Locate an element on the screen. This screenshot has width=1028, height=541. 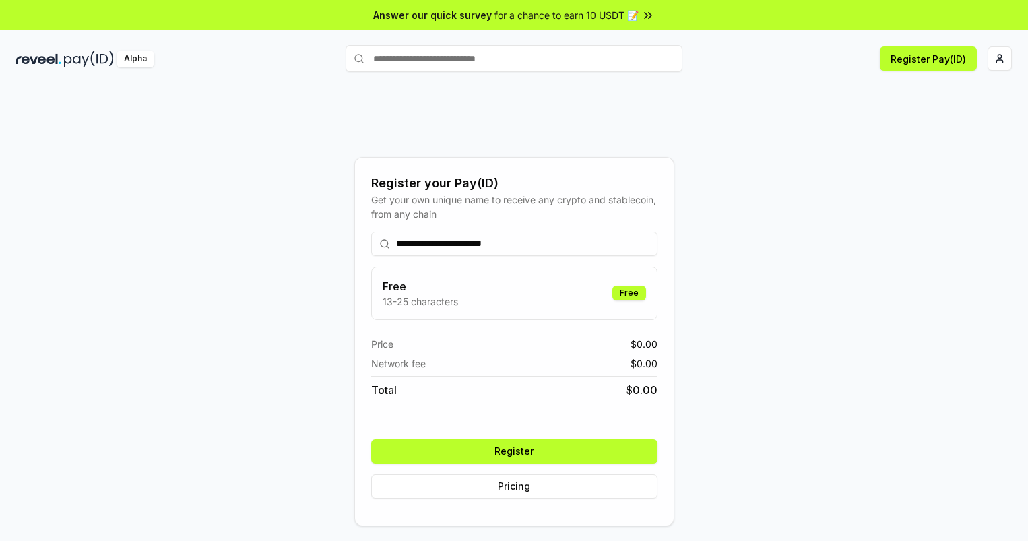
div: Register your Pay(ID) is located at coordinates (514, 183).